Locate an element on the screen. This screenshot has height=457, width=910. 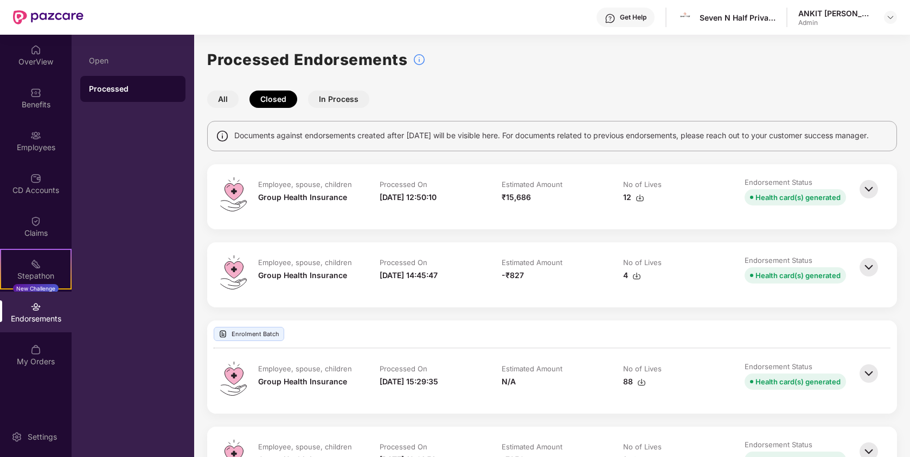
img: svg+xml;base64,PHN2ZyBpZD0iTXlfT3JkZXJzIiBkYXRhLW5hbWU9Ik15IE9yZGVycyIgeG1sbnM9Imh0dHA6Ly93d3cudz... is located at coordinates (36, 350).